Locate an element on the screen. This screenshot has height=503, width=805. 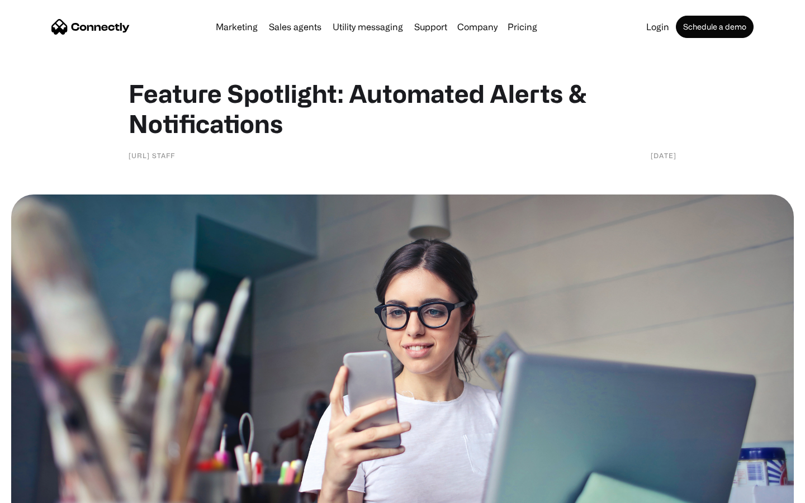
a: Sales agents is located at coordinates (295, 27).